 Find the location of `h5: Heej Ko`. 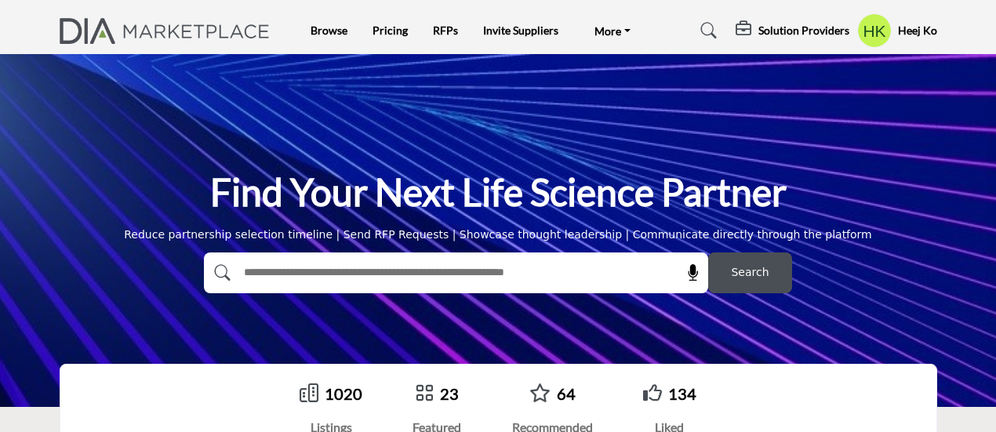

h5: Heej Ko is located at coordinates (918, 31).